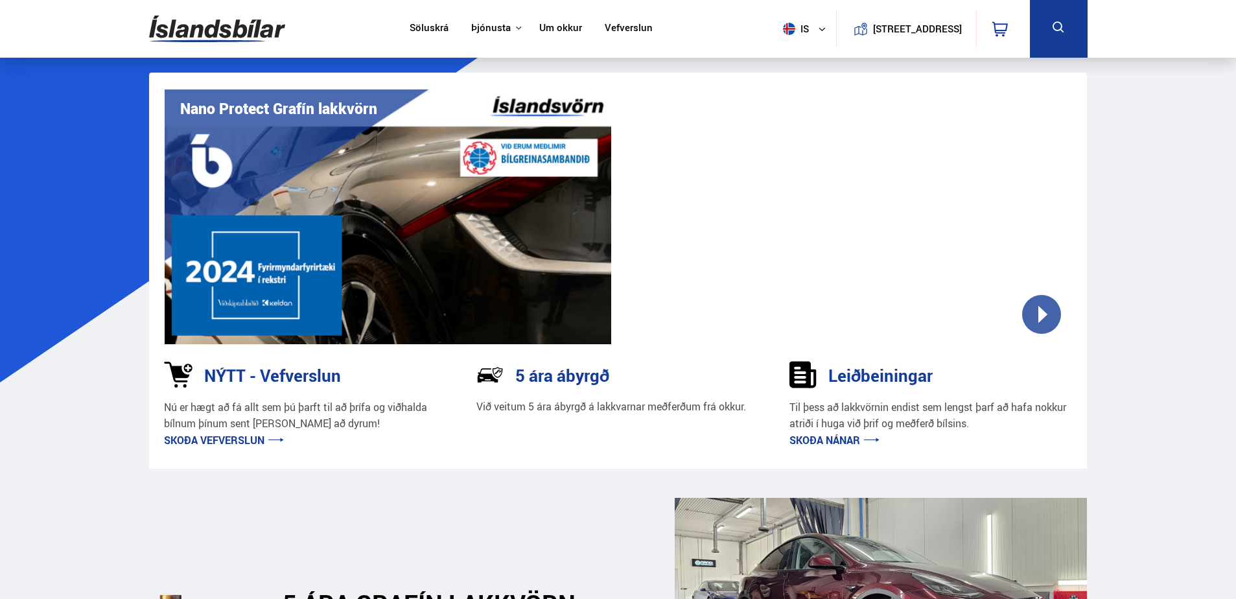 This screenshot has height=599, width=1236. Describe the element at coordinates (217, 29) in the screenshot. I see `img: G0Ugv5HjCgRt.svg` at that location.